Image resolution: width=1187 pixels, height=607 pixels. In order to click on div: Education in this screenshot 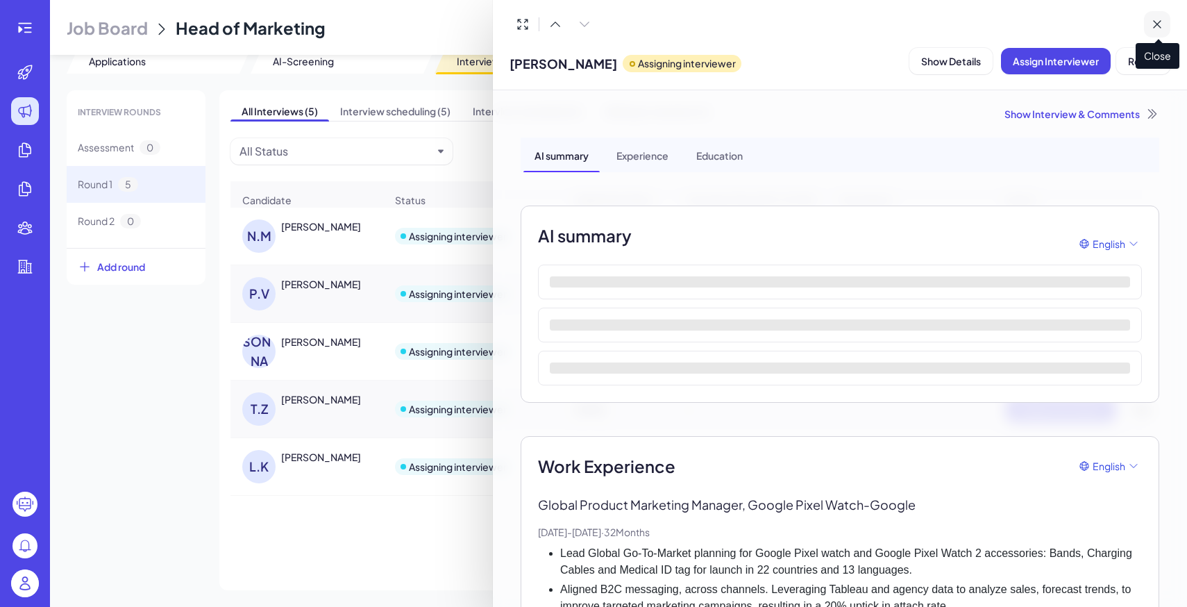, I will do `click(719, 155)`.